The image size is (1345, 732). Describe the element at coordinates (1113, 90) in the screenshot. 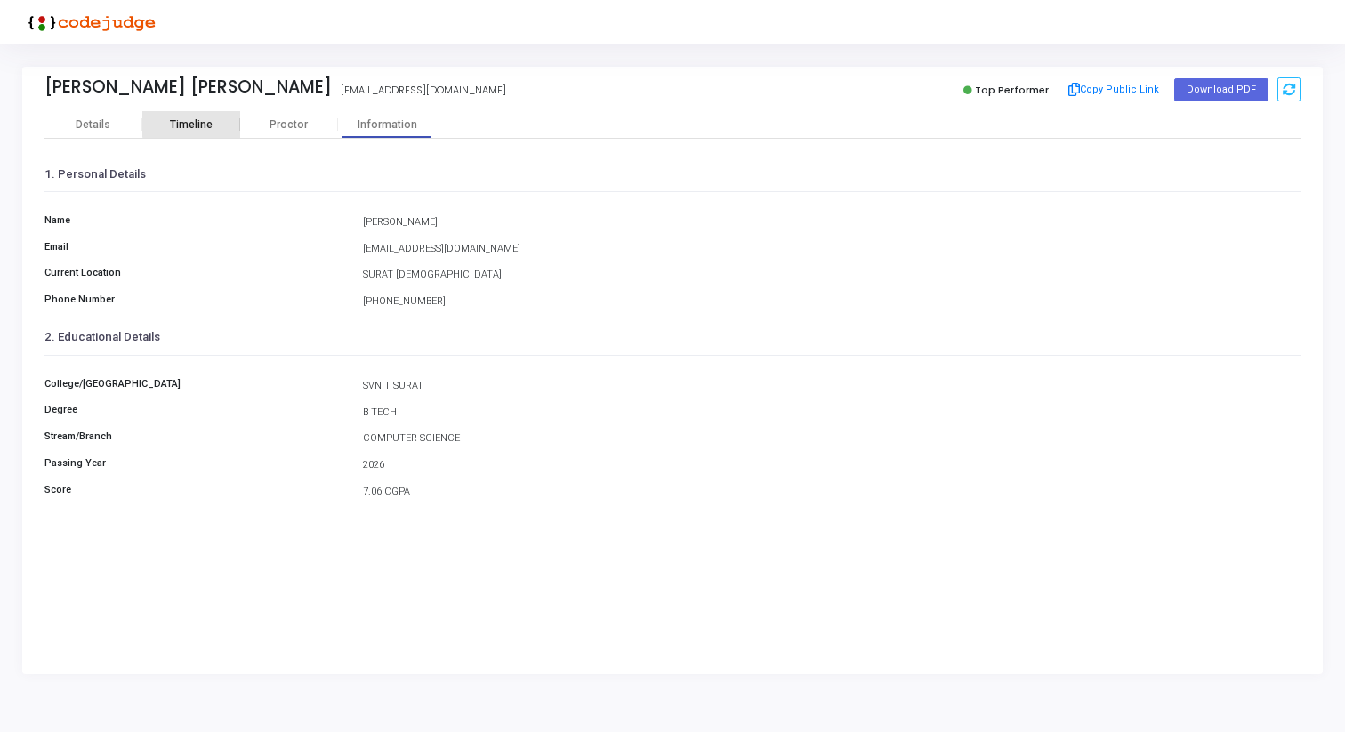

I see `button: Copy Public Link` at that location.